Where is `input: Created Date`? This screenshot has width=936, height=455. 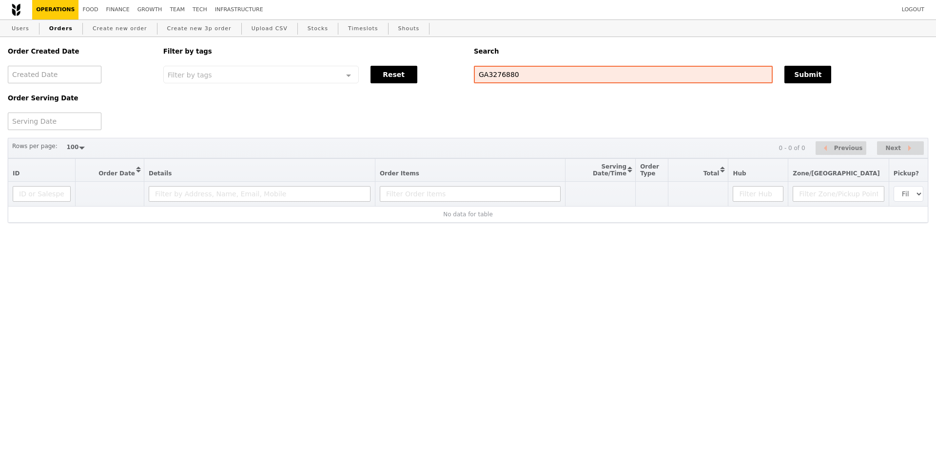
input: Created Date is located at coordinates (55, 75).